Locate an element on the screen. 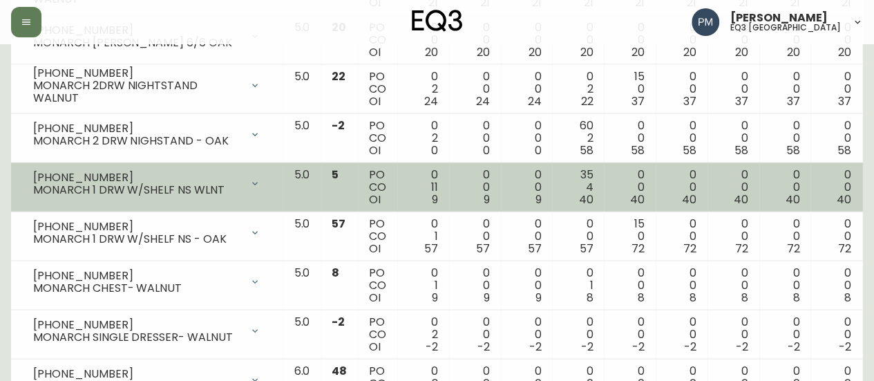 The height and width of the screenshot is (381, 874). div: 15 0 is located at coordinates (629, 236).